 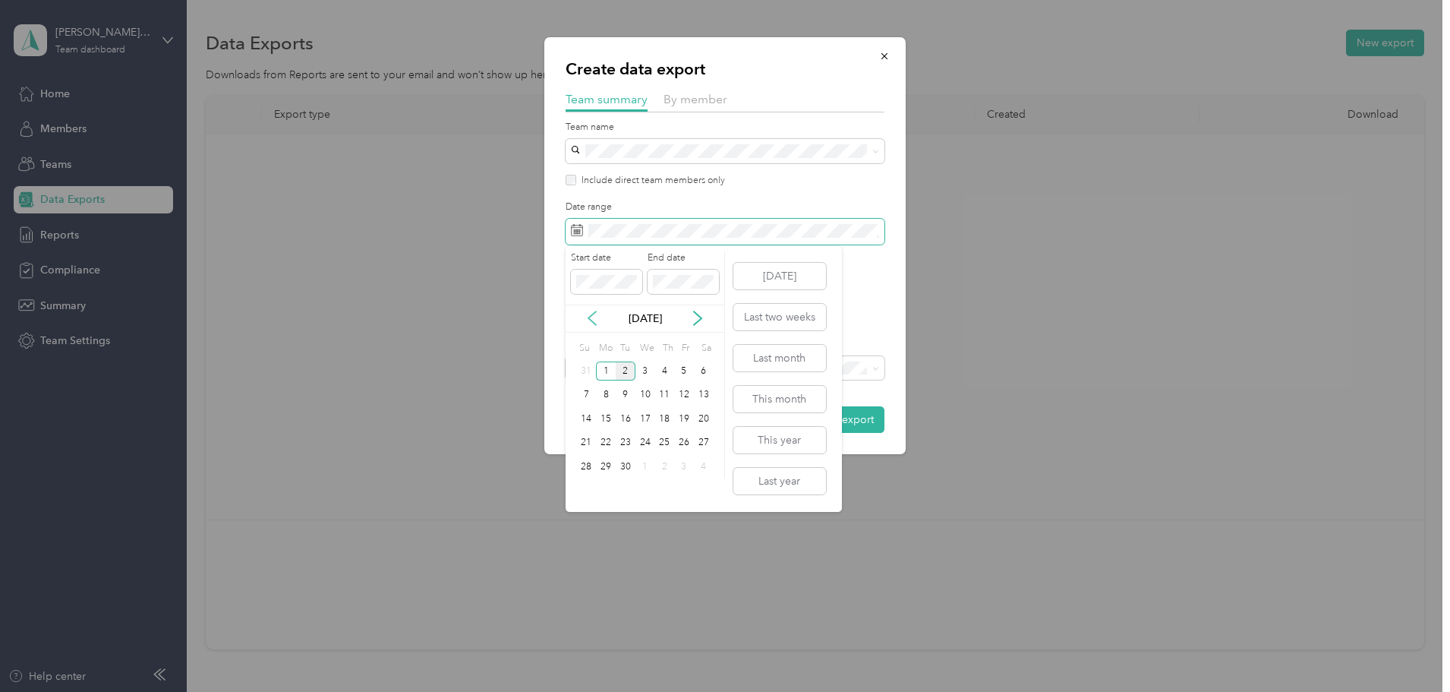 I want to click on div: 23, so click(x=626, y=443).